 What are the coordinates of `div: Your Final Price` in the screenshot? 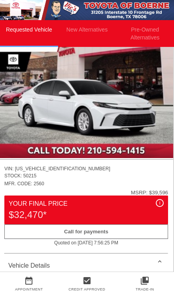 It's located at (86, 204).